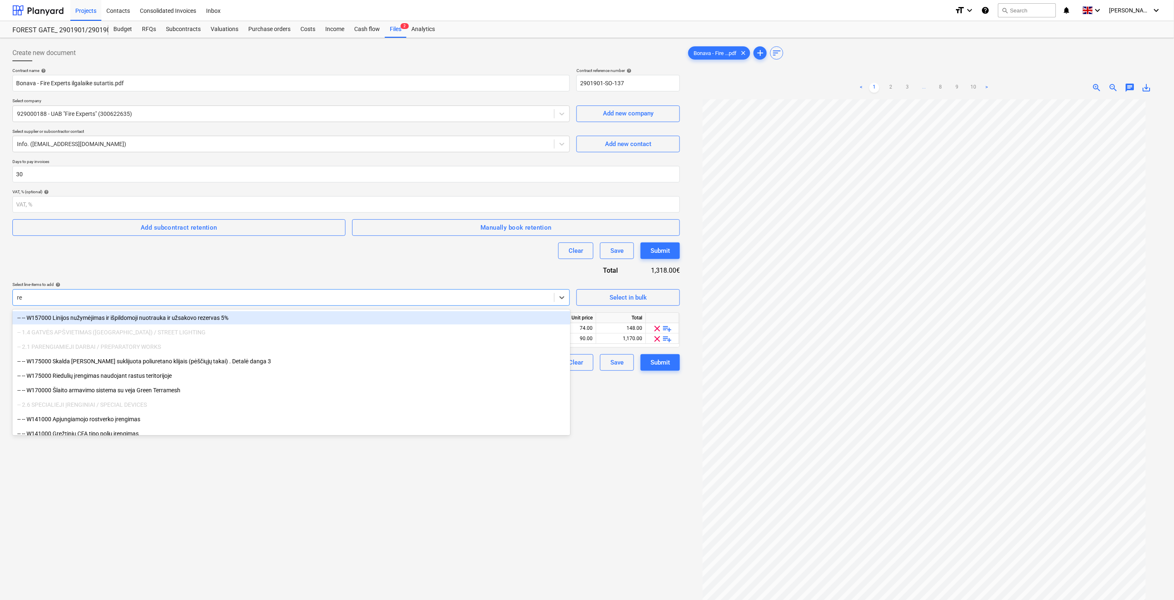  I want to click on a: Next page, so click(987, 88).